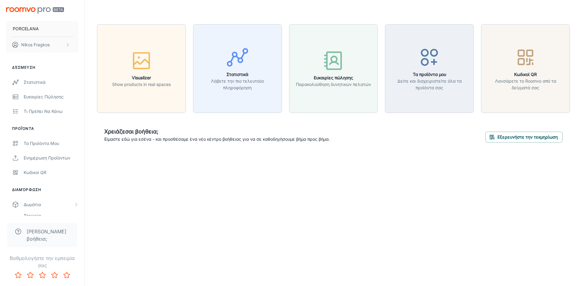 This screenshot has width=582, height=286. I want to click on button: Εξερευνήστε την τεκμηρίωση, so click(524, 137).